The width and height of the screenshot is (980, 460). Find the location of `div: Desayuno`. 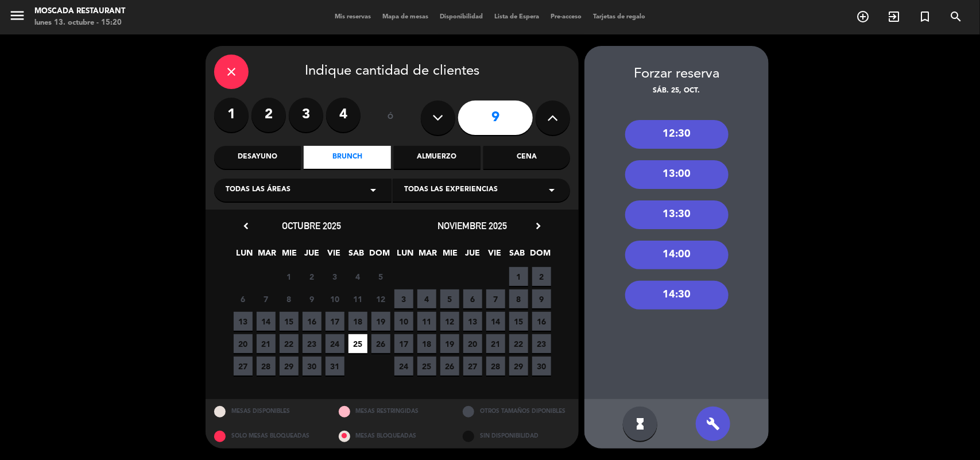

div: Desayuno is located at coordinates (257, 157).